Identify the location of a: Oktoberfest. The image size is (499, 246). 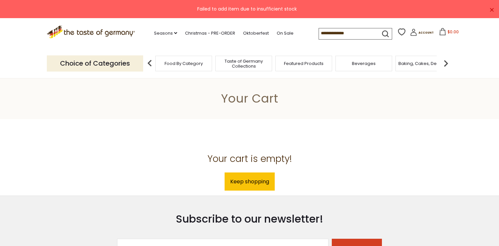
(256, 33).